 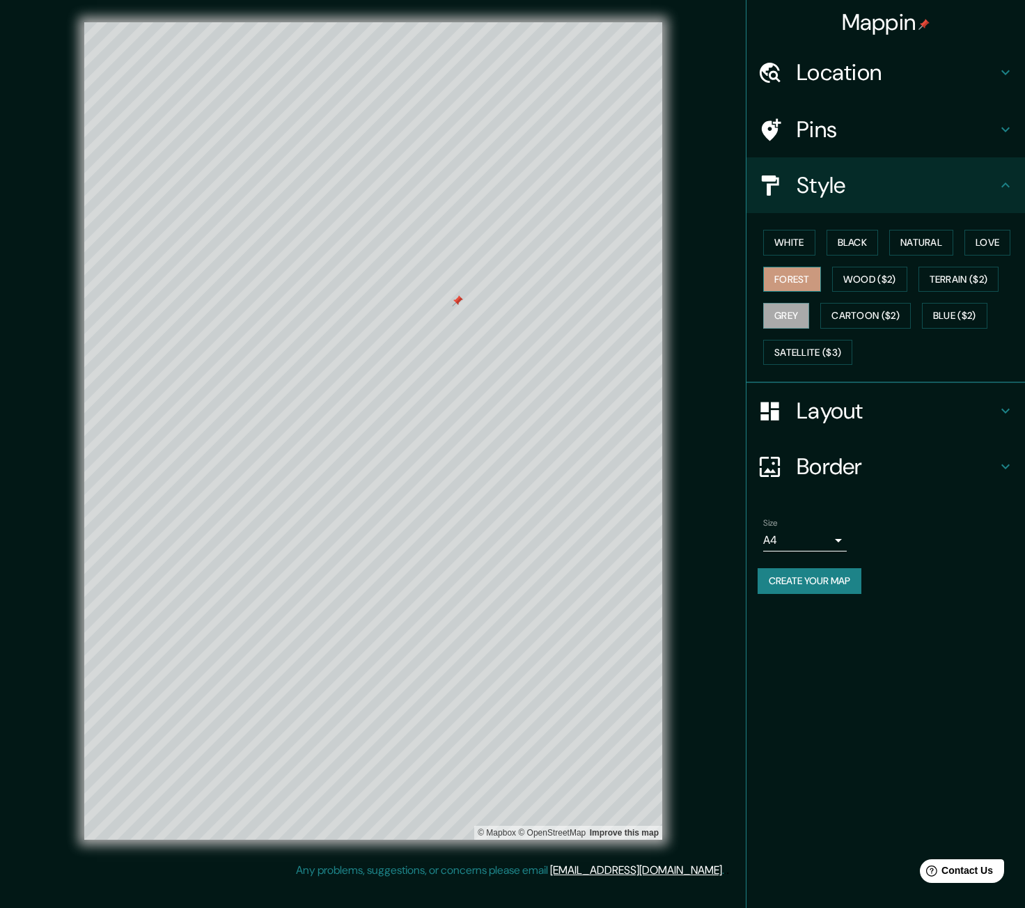 What do you see at coordinates (886, 411) in the screenshot?
I see `div: Layout` at bounding box center [886, 411].